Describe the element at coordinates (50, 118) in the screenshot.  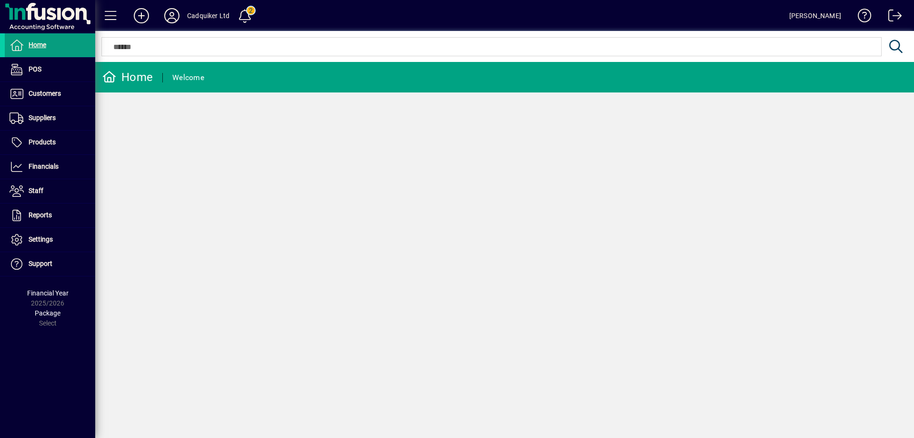
I see `a: Suppliers` at that location.